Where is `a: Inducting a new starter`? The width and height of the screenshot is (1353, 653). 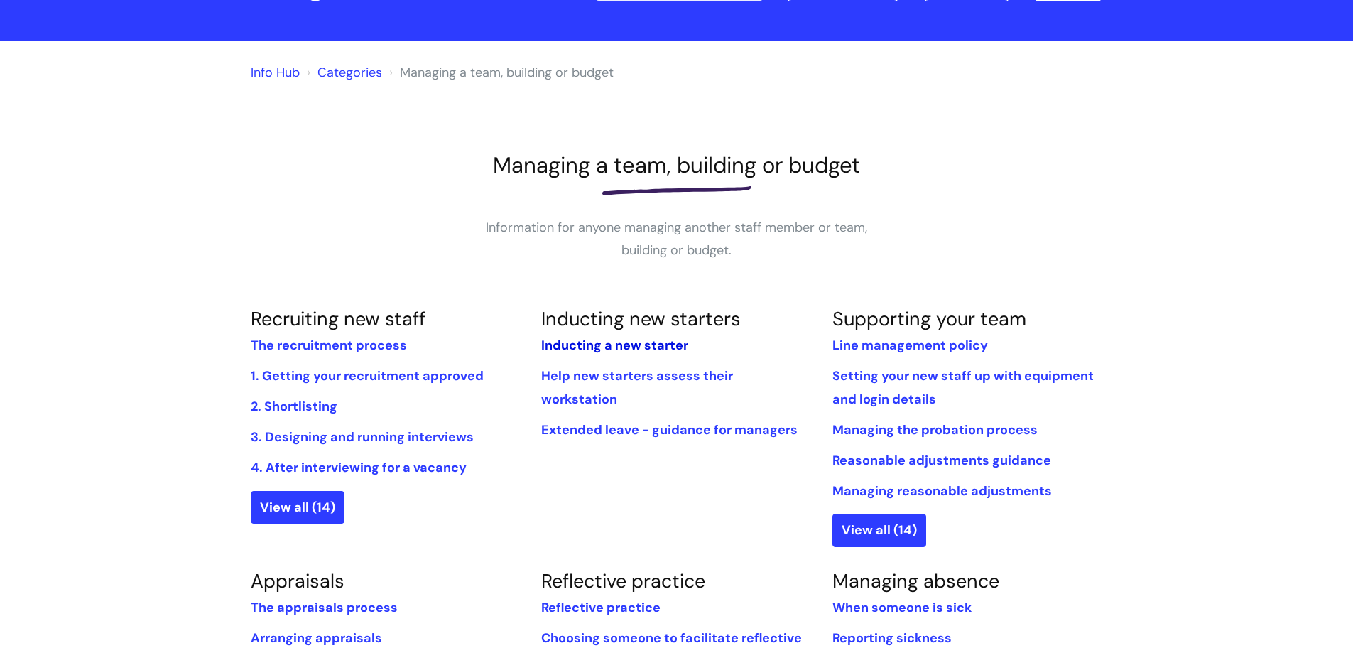
a: Inducting a new starter is located at coordinates (614, 345).